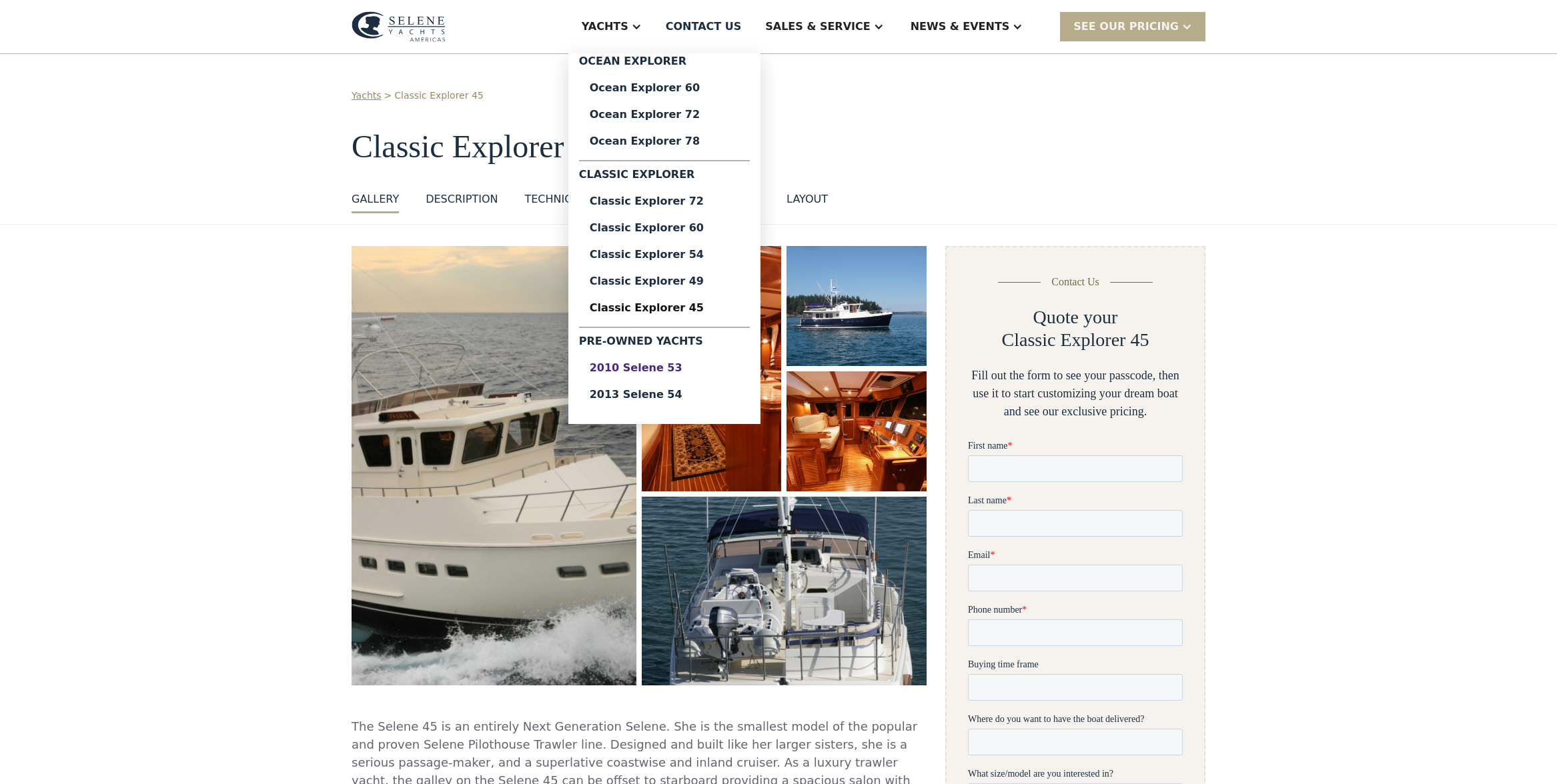 The image size is (1557, 784). What do you see at coordinates (665, 344) in the screenshot?
I see `div: Pre-Owned Yachts` at bounding box center [665, 344].